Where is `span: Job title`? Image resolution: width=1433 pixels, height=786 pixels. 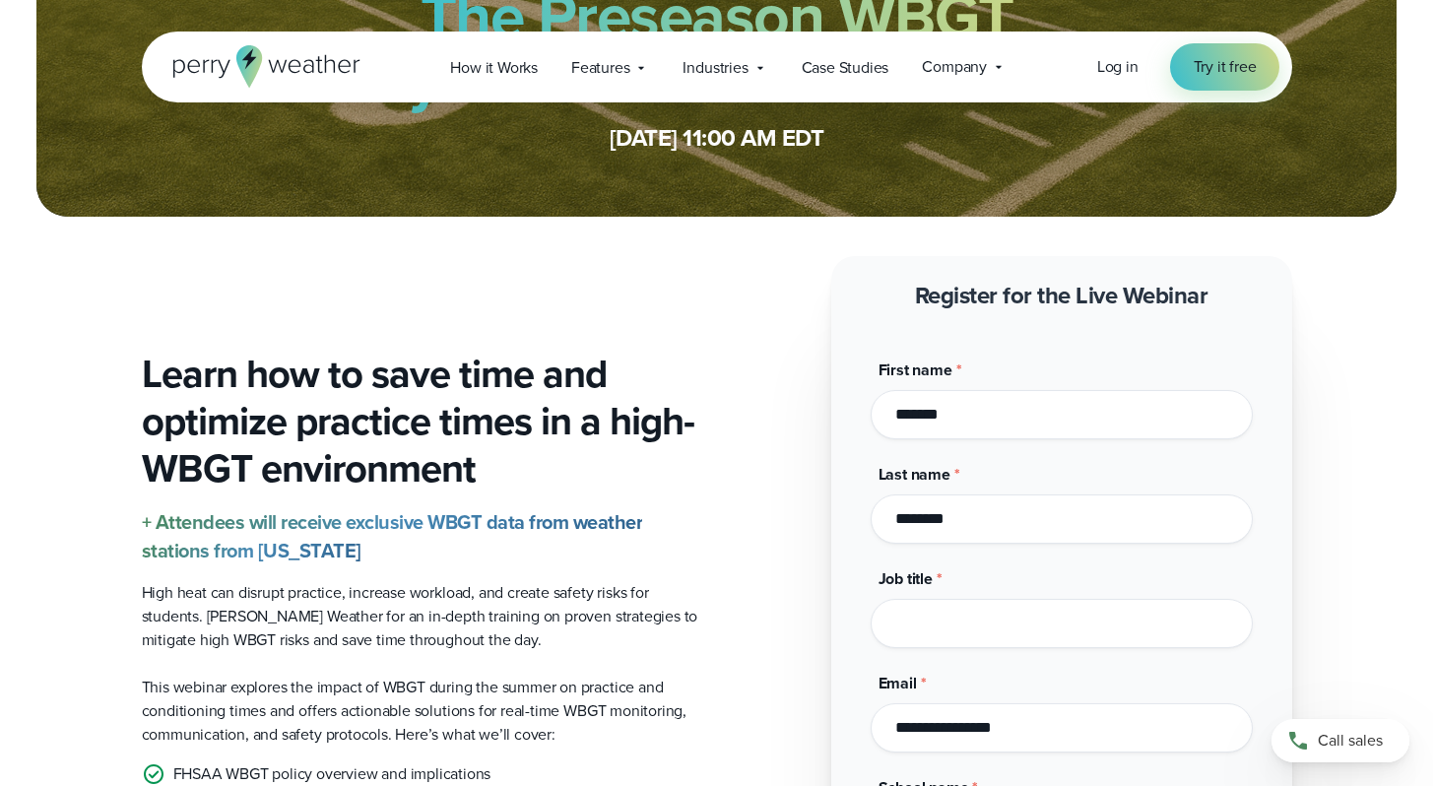 span: Job title is located at coordinates (905, 578).